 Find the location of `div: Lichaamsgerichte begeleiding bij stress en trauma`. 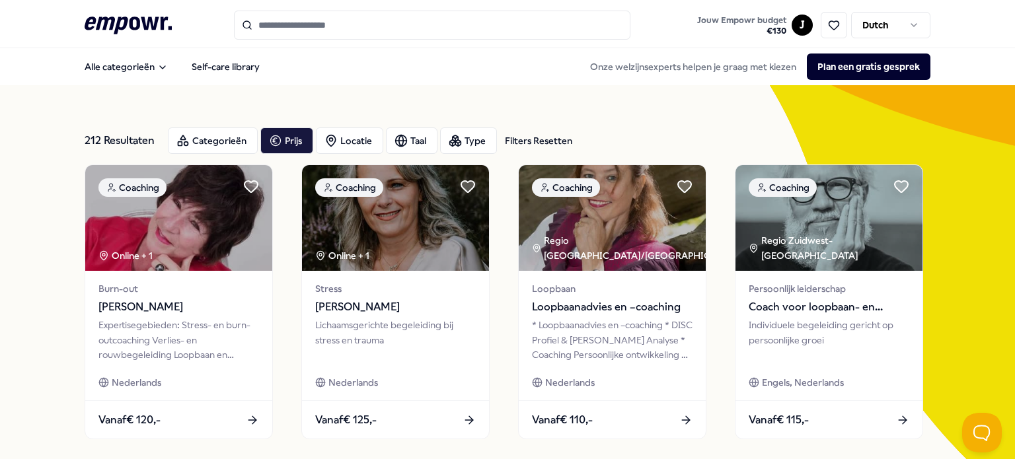

div: Lichaamsgerichte begeleiding bij stress en trauma is located at coordinates (395, 340).